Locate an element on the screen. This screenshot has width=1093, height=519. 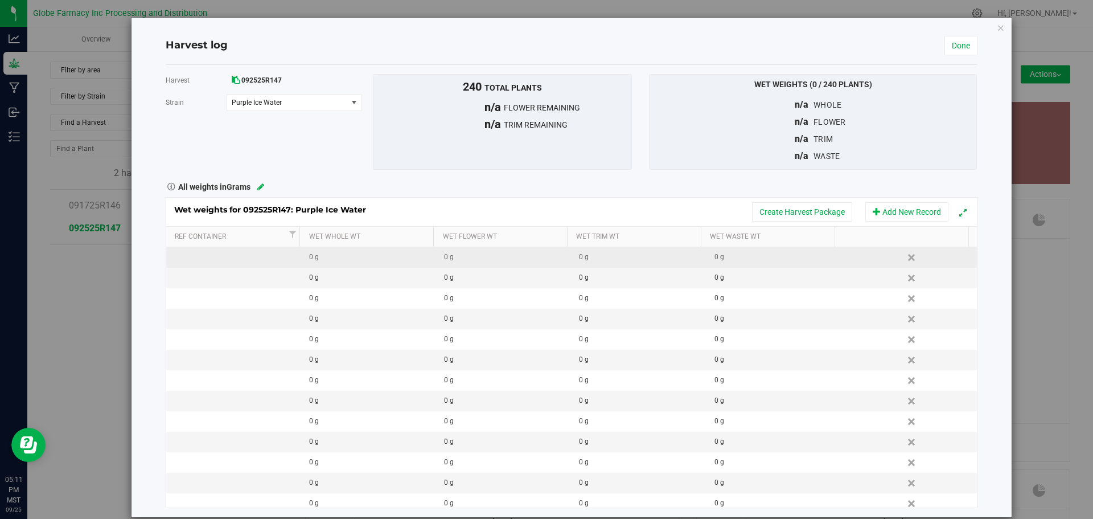
span: Wet weights for 092525R147: Purple Ice Water is located at coordinates (276, 210).